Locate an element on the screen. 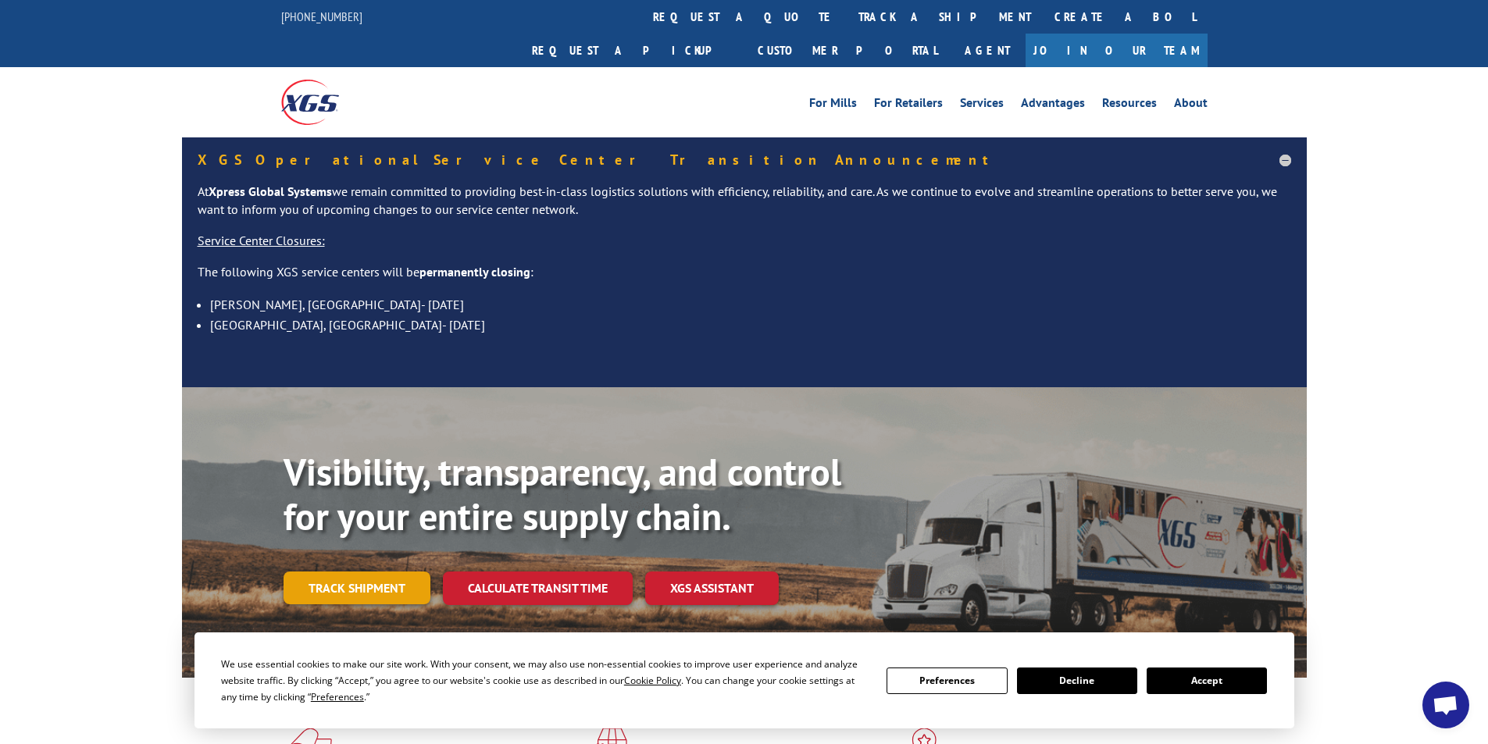 This screenshot has width=1488, height=744. button: Decline is located at coordinates (1077, 681).